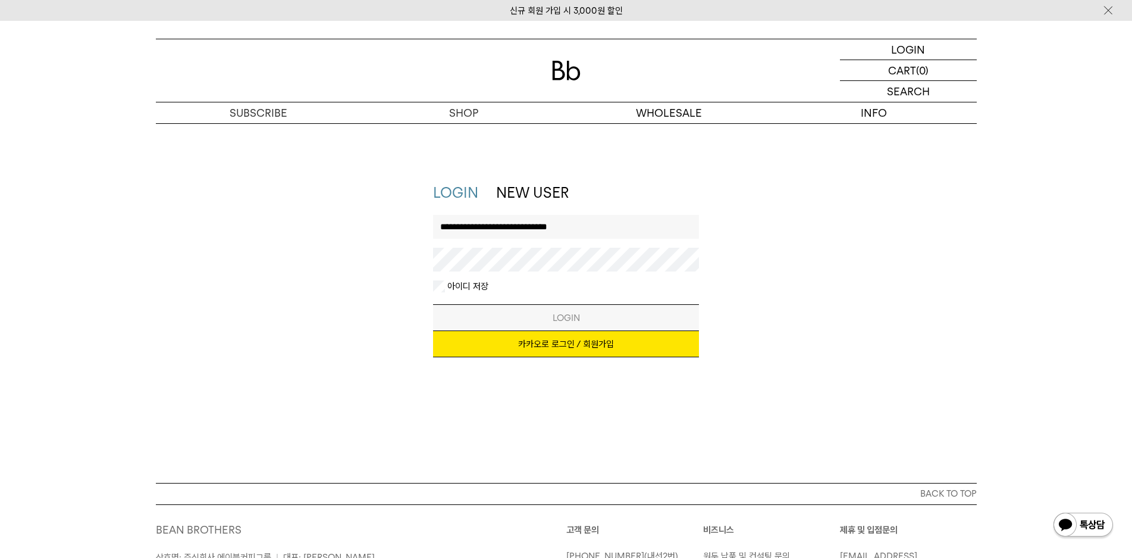  What do you see at coordinates (199, 529) in the screenshot?
I see `a: BEAN BROTHERS` at bounding box center [199, 529].